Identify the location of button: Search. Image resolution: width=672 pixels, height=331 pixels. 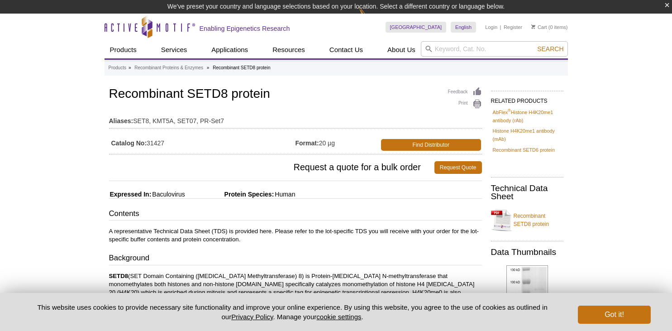
(551, 49).